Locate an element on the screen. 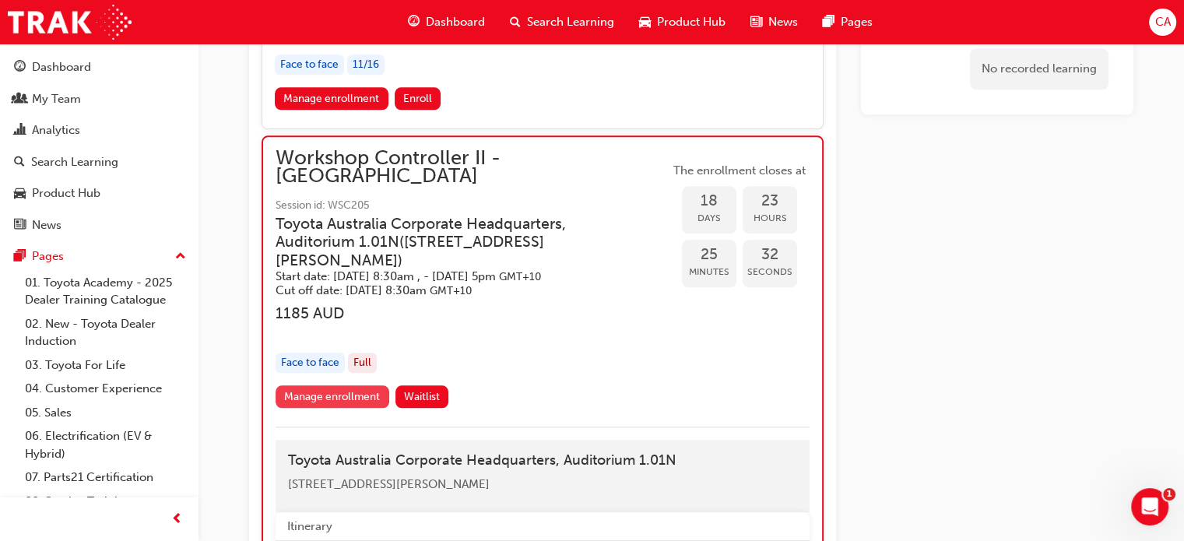 The image size is (1184, 541). span: Seconds is located at coordinates (770, 272).